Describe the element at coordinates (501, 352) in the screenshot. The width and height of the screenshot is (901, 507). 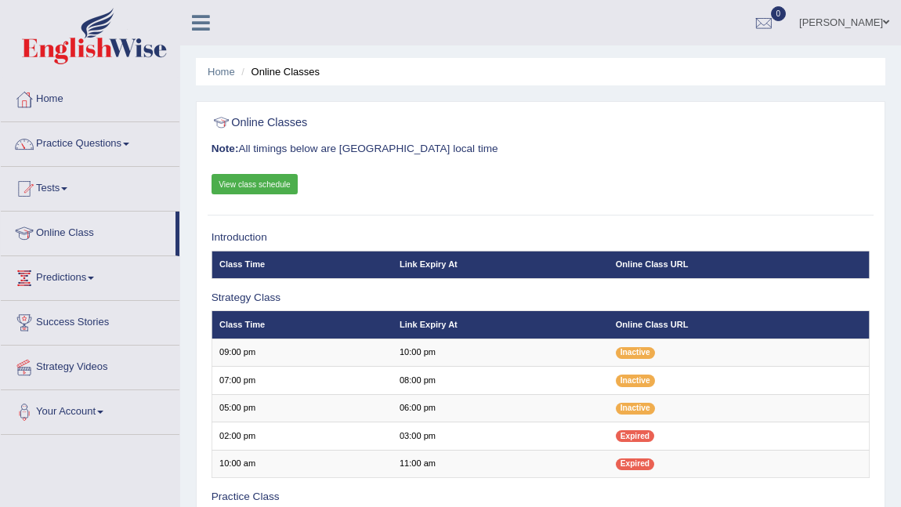
I see `td: 10:00 pm` at that location.